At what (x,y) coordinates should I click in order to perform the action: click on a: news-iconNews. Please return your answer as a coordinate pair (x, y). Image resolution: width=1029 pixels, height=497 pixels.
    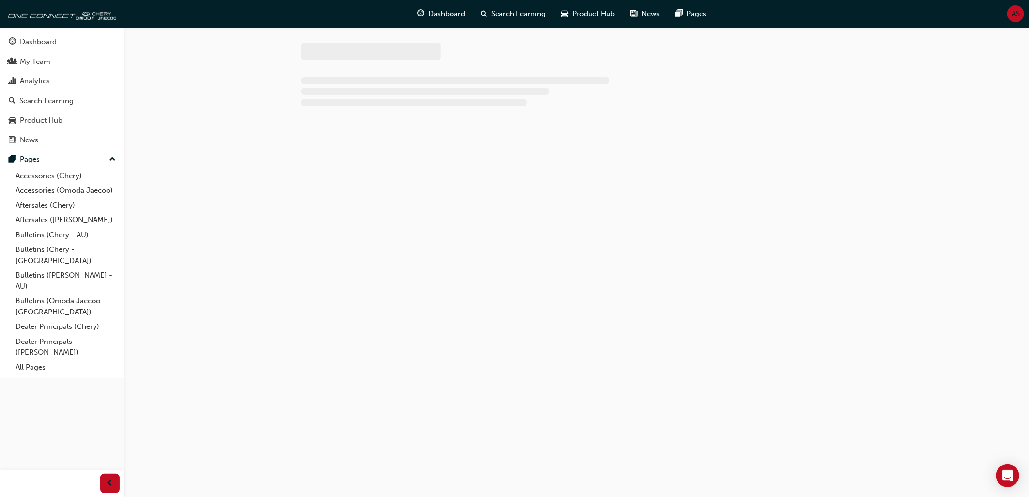
    Looking at the image, I should click on (645, 14).